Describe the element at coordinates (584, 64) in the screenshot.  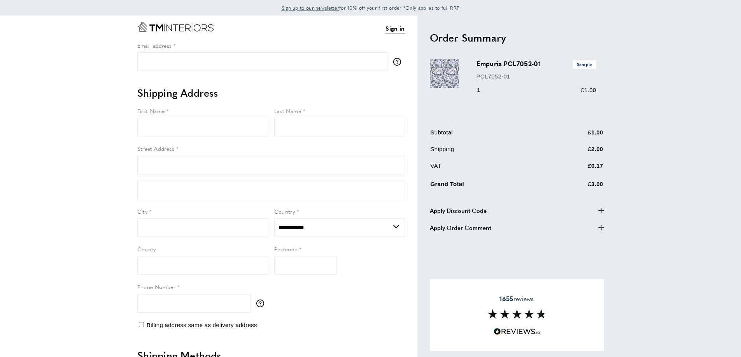
I see `span: Sample` at that location.